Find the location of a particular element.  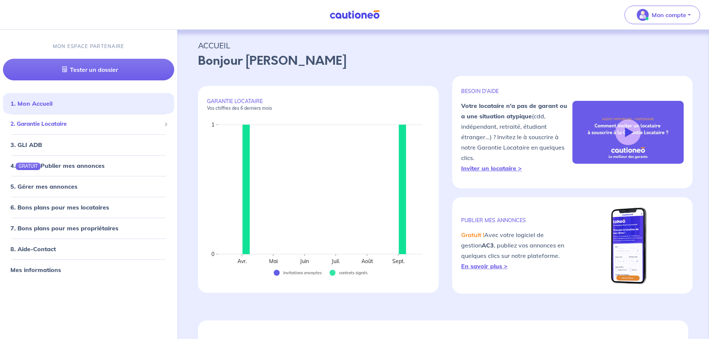

button: illu_account_valid_menu.svgMon compte is located at coordinates (662, 15).